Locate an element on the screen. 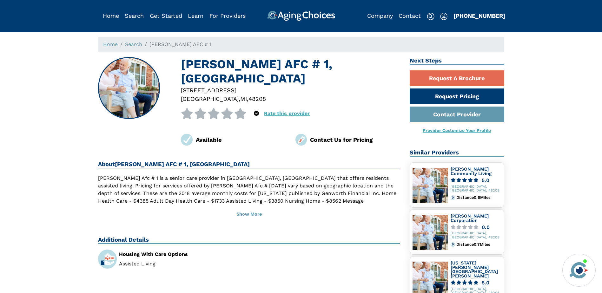  div: Available is located at coordinates (241, 140).